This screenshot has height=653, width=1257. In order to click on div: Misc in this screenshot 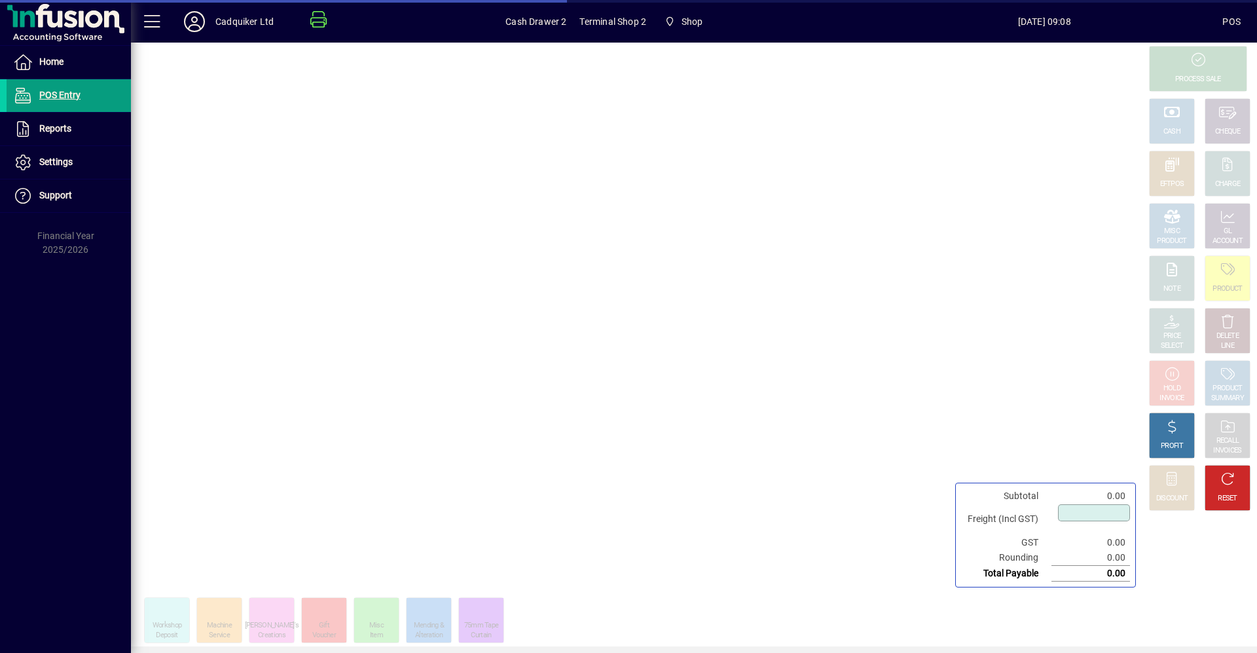, I will do `click(376, 625)`.